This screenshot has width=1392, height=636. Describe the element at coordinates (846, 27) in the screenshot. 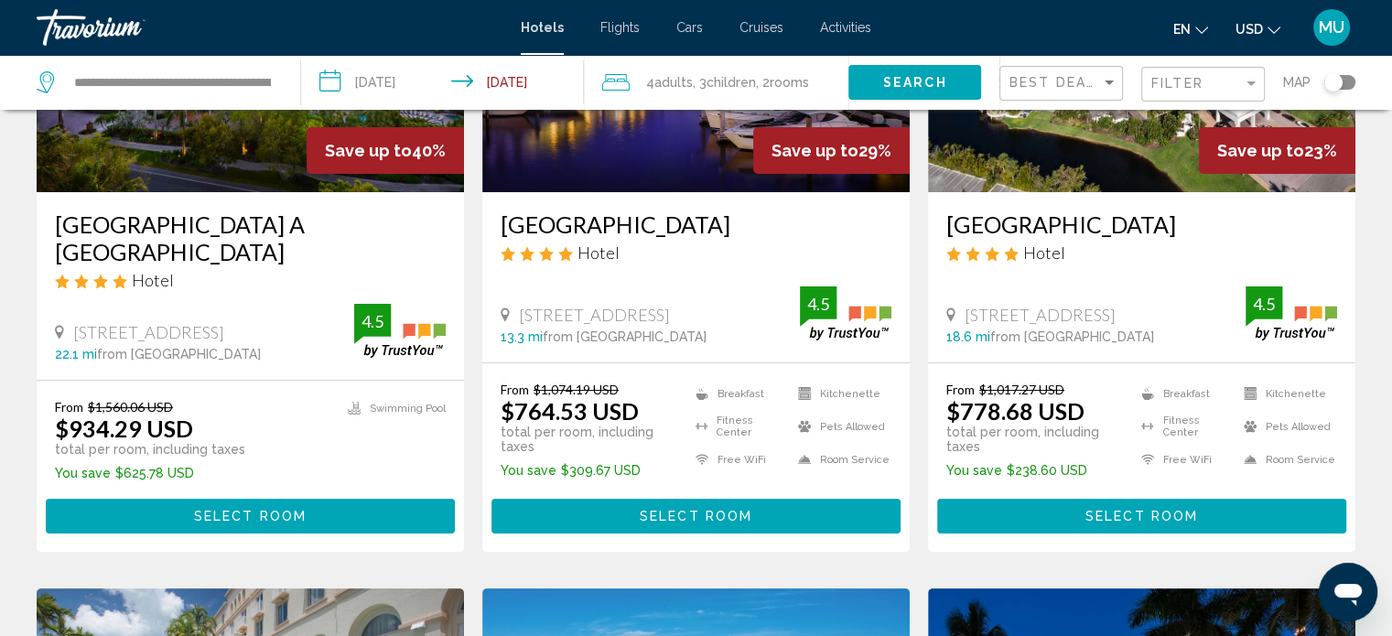

I see `a: Activities` at that location.